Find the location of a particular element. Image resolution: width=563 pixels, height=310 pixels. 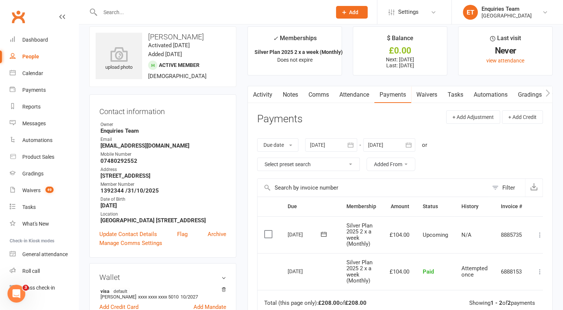

div: Class check-in is located at coordinates (39, 288).